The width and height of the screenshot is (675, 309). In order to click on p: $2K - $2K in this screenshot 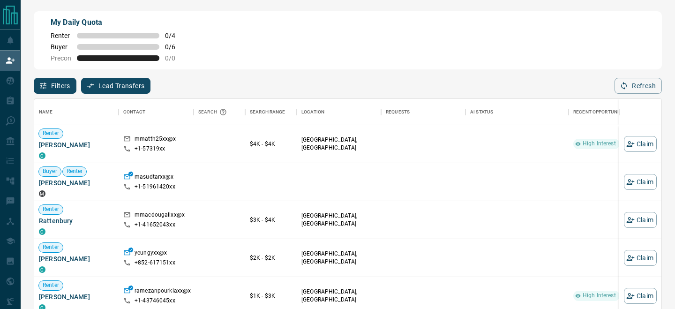, I will do `click(271, 258)`.